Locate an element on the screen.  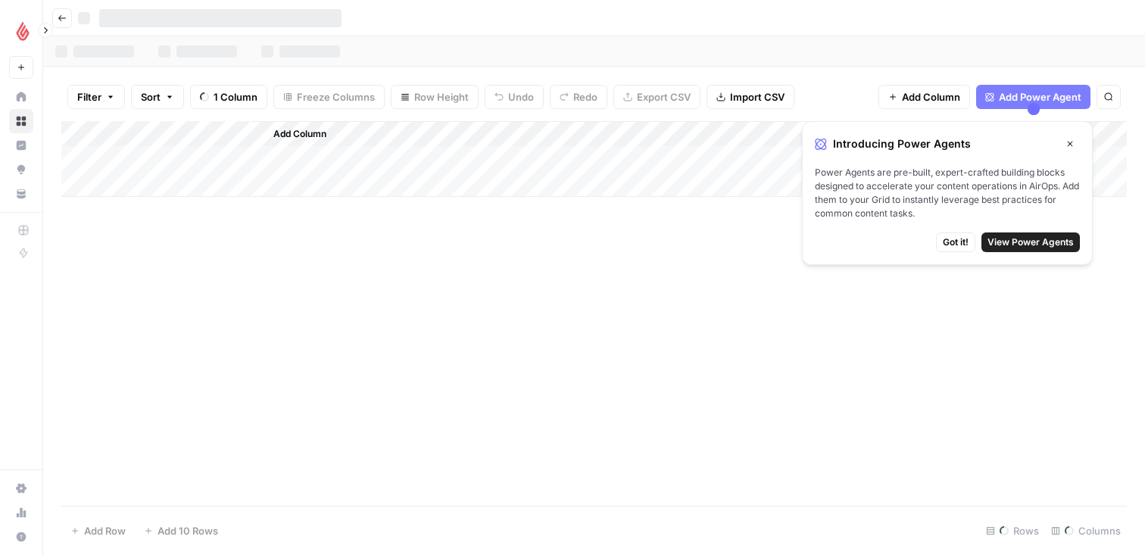
button: Import CSV is located at coordinates (750, 97).